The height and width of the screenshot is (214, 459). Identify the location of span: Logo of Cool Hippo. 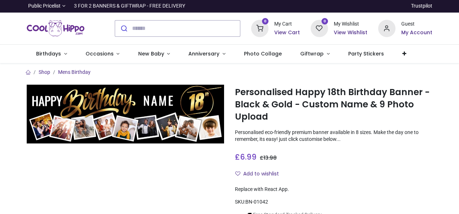
(56, 29).